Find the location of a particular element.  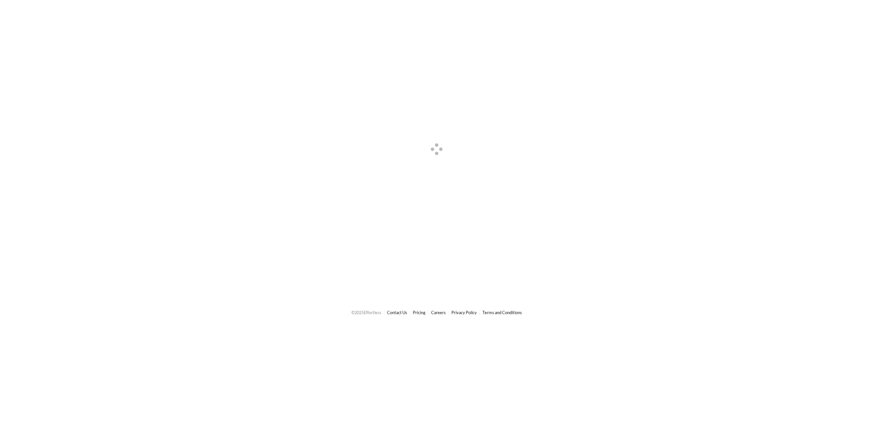

a: Privacy Policy is located at coordinates (464, 312).